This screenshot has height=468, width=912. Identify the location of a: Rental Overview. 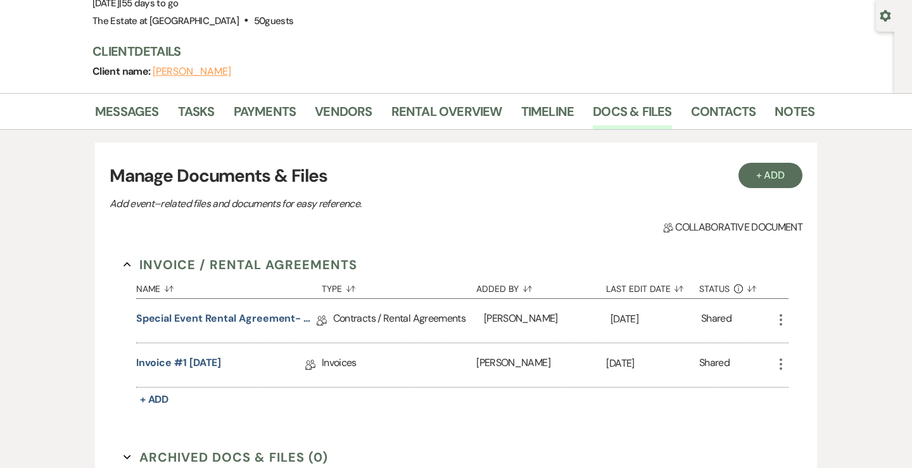
(446, 115).